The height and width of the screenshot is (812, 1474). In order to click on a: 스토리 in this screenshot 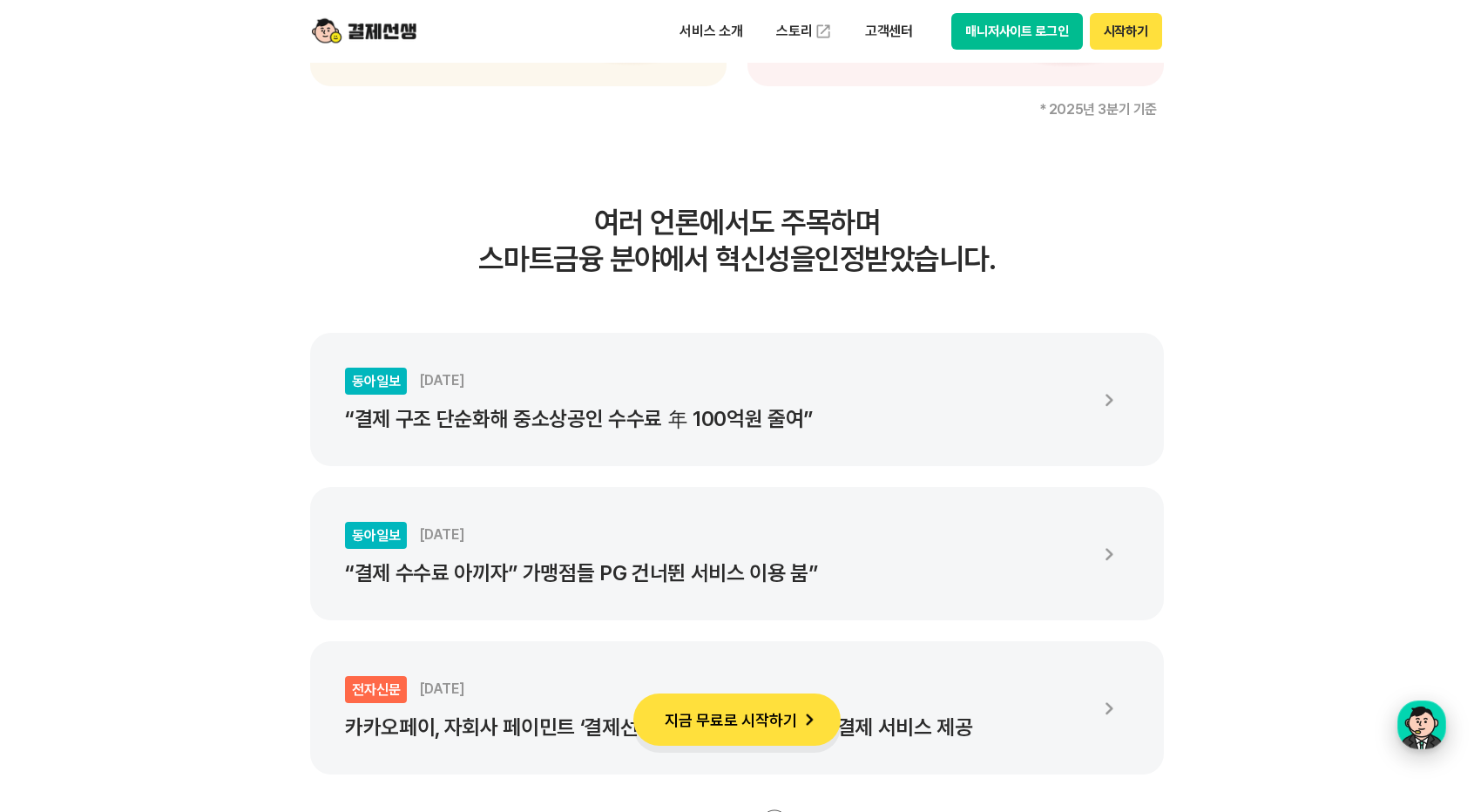, I will do `click(804, 31)`.